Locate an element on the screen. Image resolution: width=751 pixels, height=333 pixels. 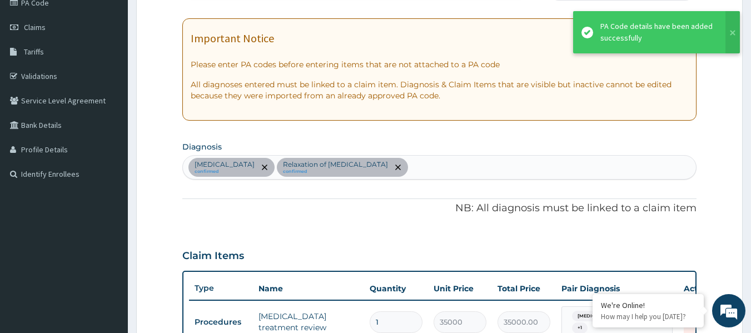
span: Claims is located at coordinates (34, 27).